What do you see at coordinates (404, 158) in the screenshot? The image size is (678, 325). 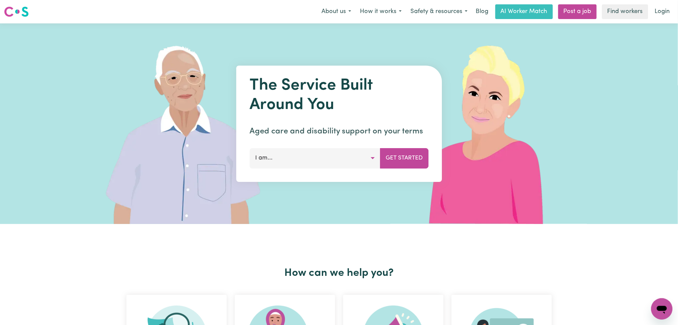 I see `button: Get Started` at bounding box center [404, 158].